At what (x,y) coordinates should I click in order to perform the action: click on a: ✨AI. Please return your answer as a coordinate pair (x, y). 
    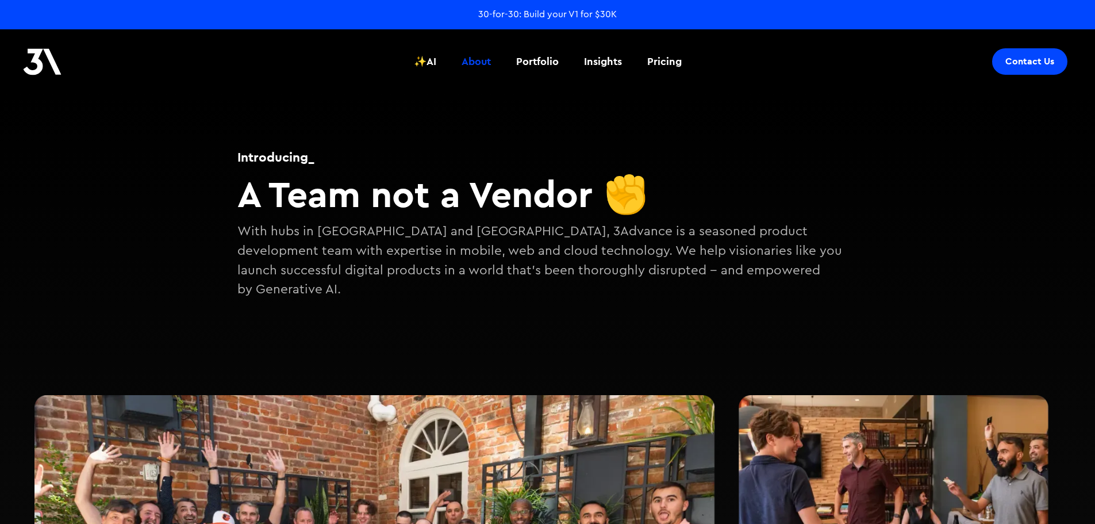
    Looking at the image, I should click on (425, 62).